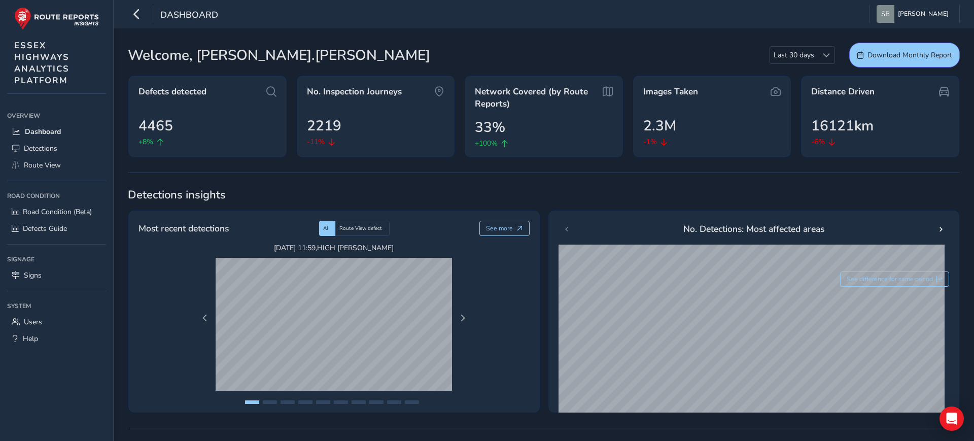 This screenshot has width=974, height=441. What do you see at coordinates (56, 259) in the screenshot?
I see `div: Signage` at bounding box center [56, 259].